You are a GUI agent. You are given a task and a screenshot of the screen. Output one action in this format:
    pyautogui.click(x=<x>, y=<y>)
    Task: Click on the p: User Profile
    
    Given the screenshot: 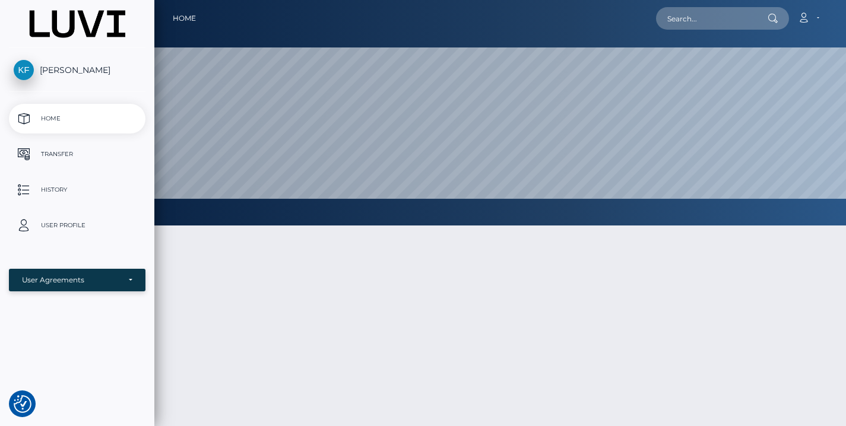 What is the action you would take?
    pyautogui.click(x=77, y=226)
    